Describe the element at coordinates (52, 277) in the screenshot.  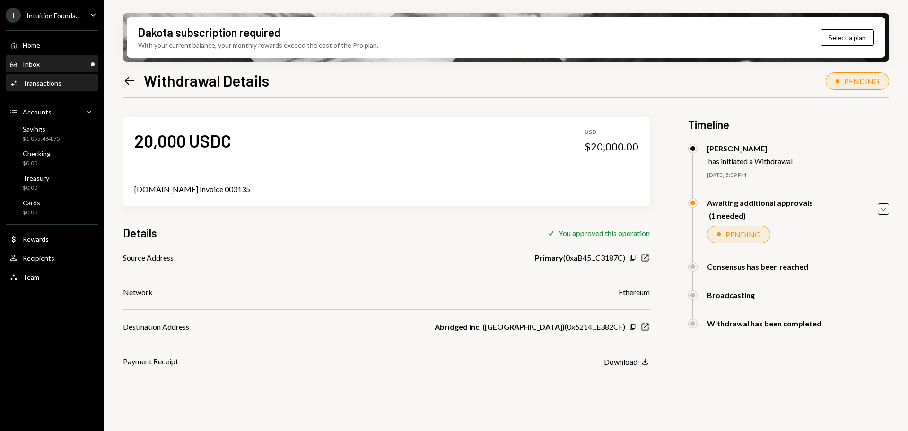
I see `a: Team` at that location.